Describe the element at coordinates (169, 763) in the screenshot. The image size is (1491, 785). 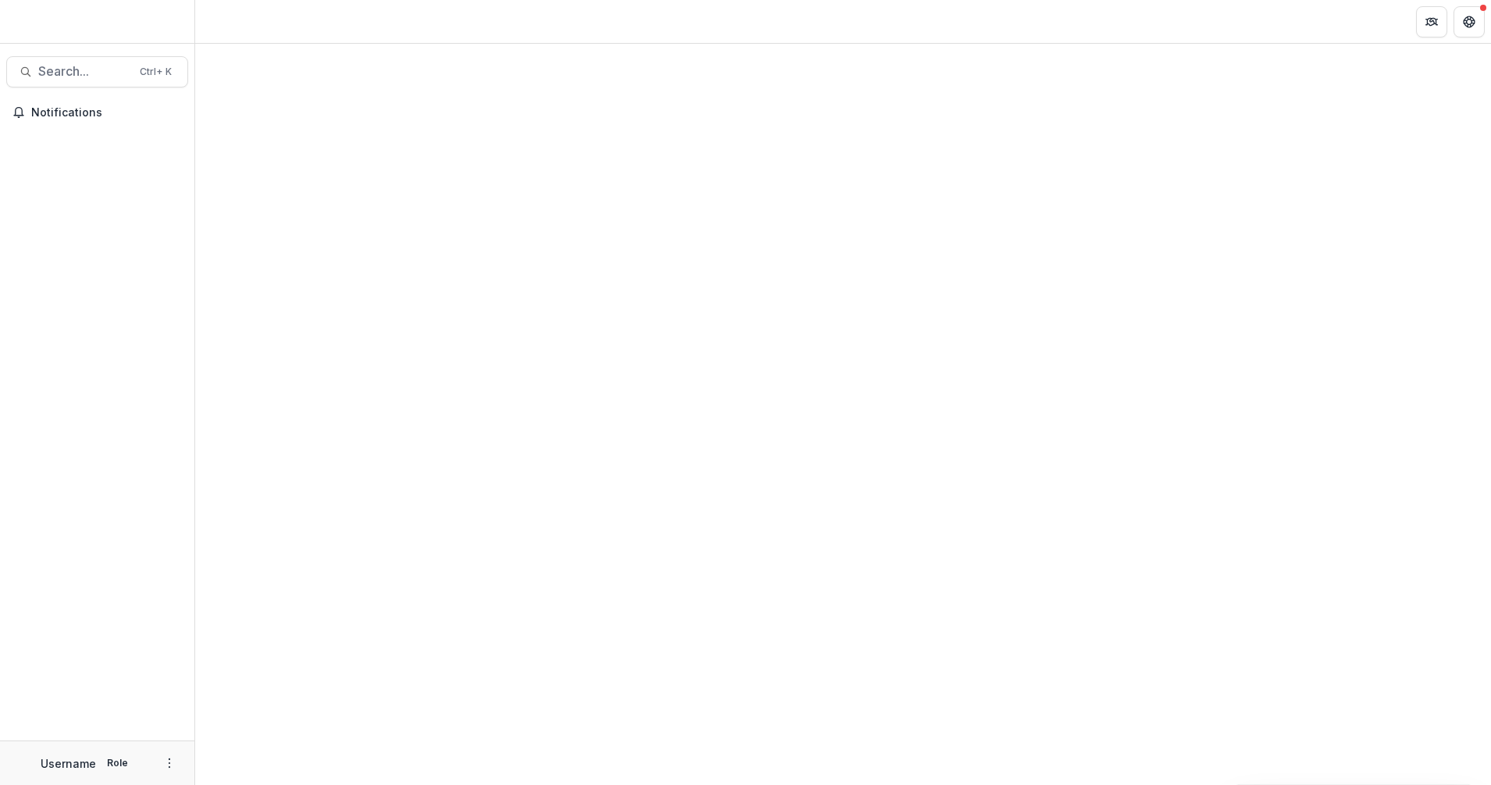
I see `button: More` at that location.